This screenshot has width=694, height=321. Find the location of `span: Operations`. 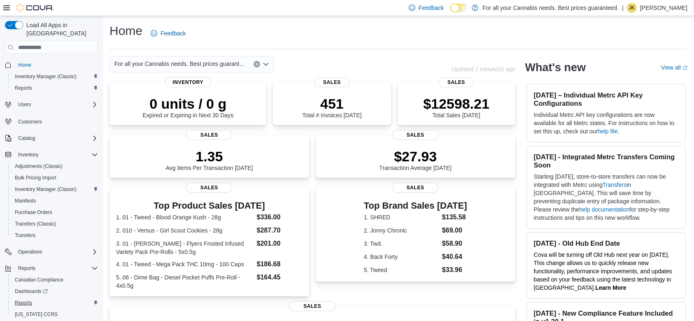

span: Operations is located at coordinates (56, 252).